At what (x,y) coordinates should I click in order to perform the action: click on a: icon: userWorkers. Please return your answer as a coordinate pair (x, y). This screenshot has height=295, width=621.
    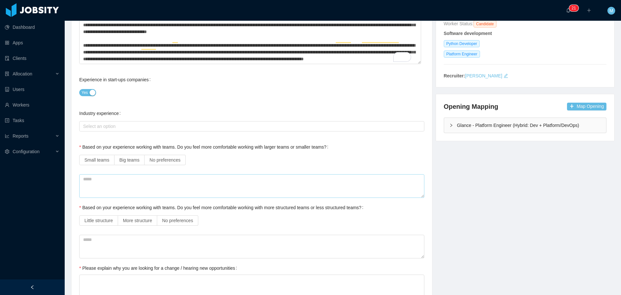
    Looking at the image, I should click on (32, 105).